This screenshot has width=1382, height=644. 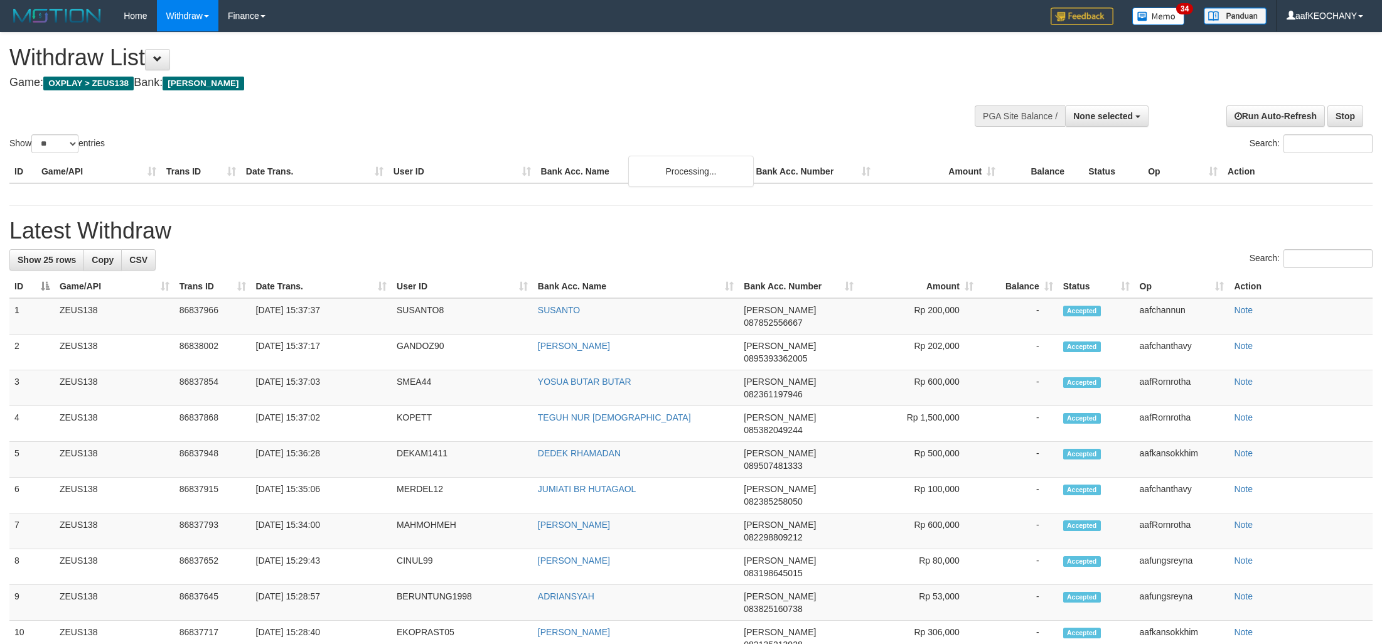 What do you see at coordinates (462, 352) in the screenshot?
I see `td: GANDOZ90` at bounding box center [462, 352].